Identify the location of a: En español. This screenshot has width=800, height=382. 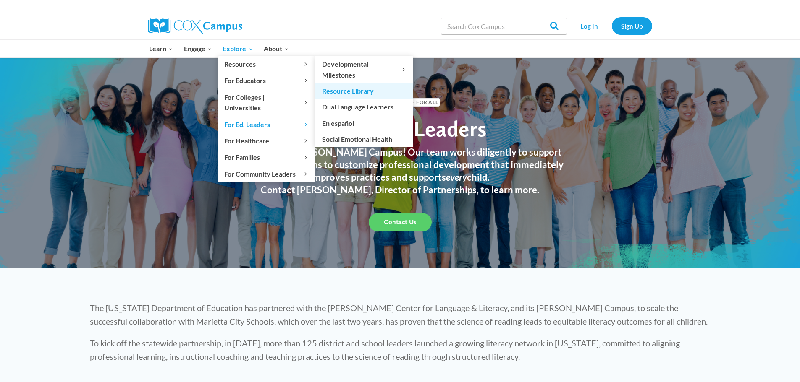
(364, 123).